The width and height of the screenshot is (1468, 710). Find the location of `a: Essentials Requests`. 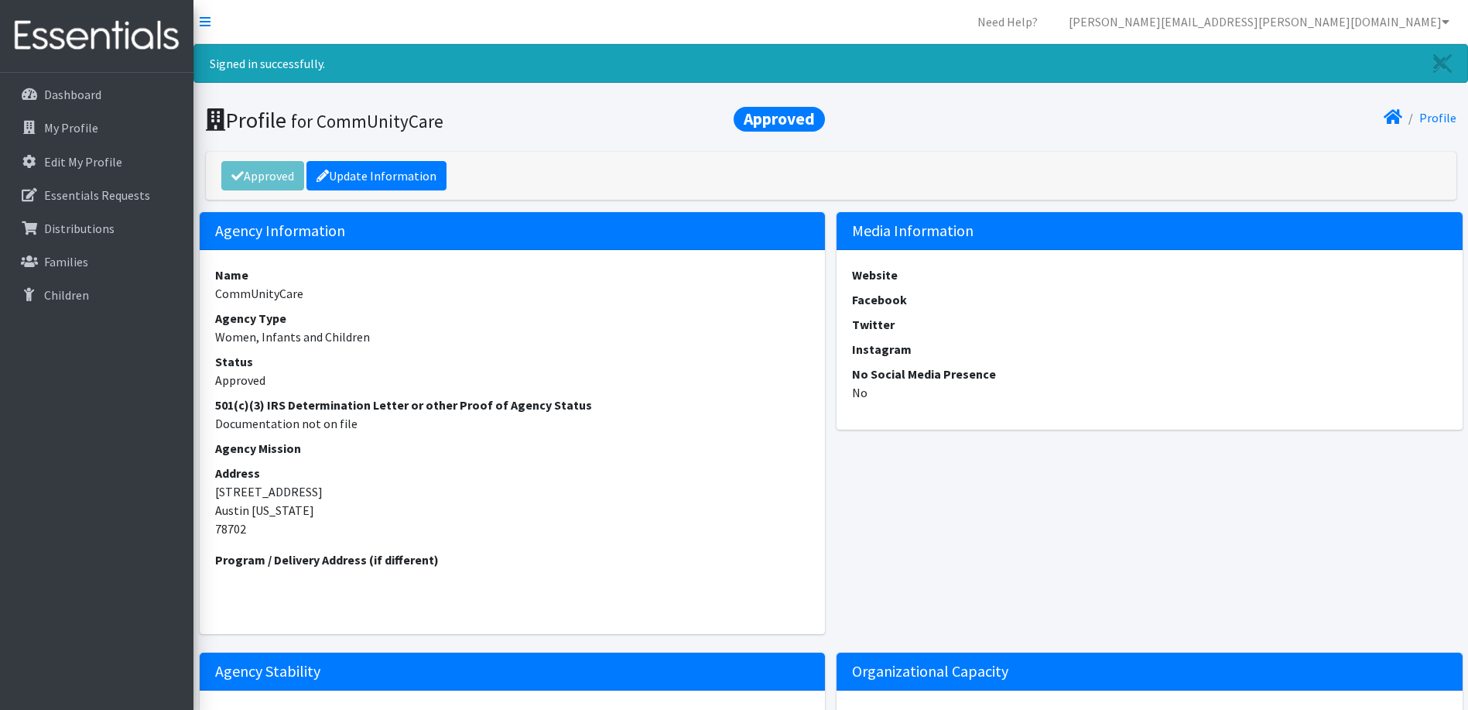

a: Essentials Requests is located at coordinates (97, 195).